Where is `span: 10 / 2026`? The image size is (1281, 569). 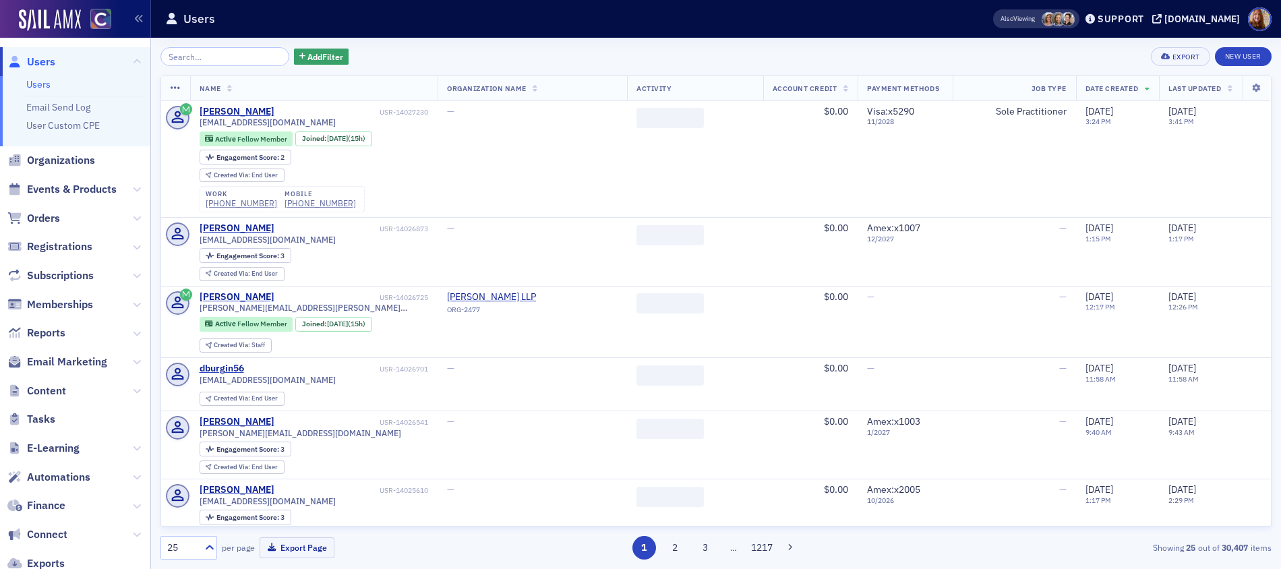
span: 10 / 2026 is located at coordinates (905, 500).